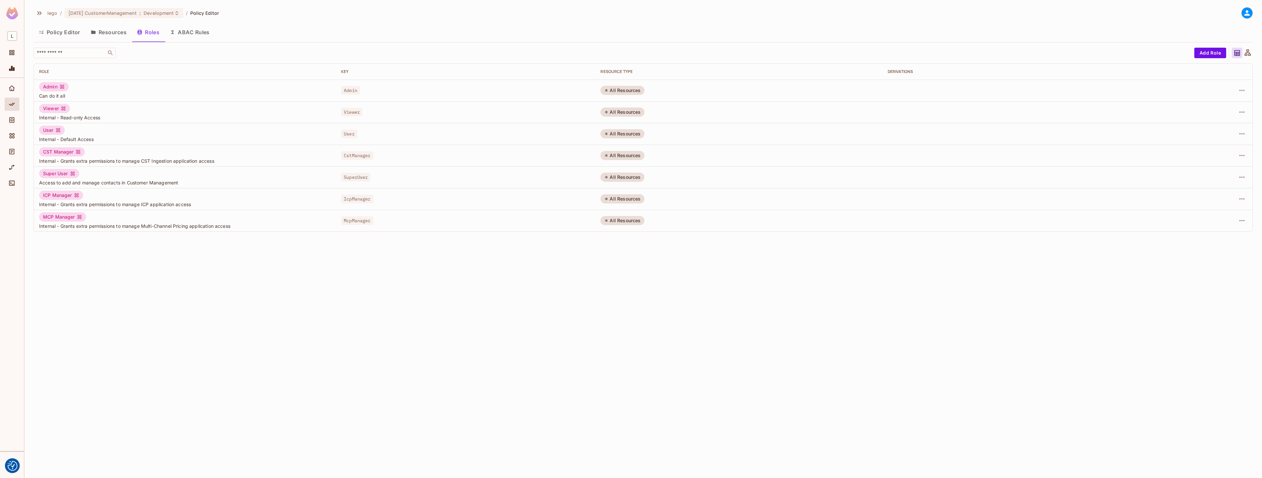  Describe the element at coordinates (357, 221) in the screenshot. I see `span: McpManager` at that location.